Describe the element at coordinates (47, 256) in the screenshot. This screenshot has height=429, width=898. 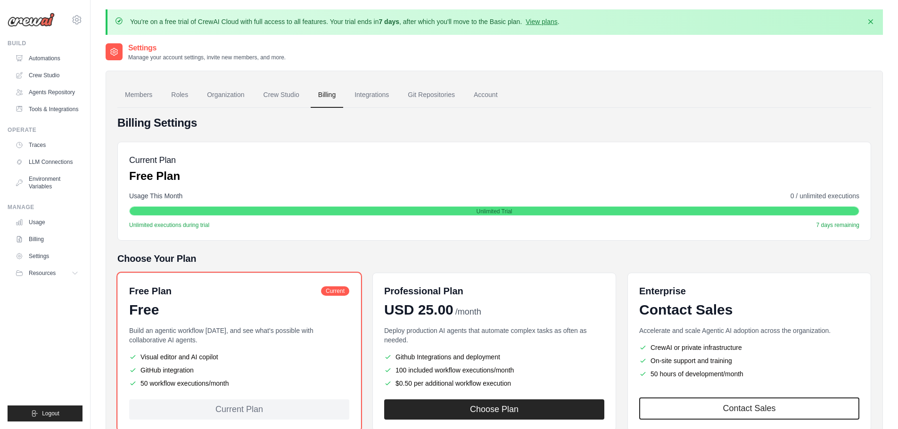
I see `a: Settings` at that location.